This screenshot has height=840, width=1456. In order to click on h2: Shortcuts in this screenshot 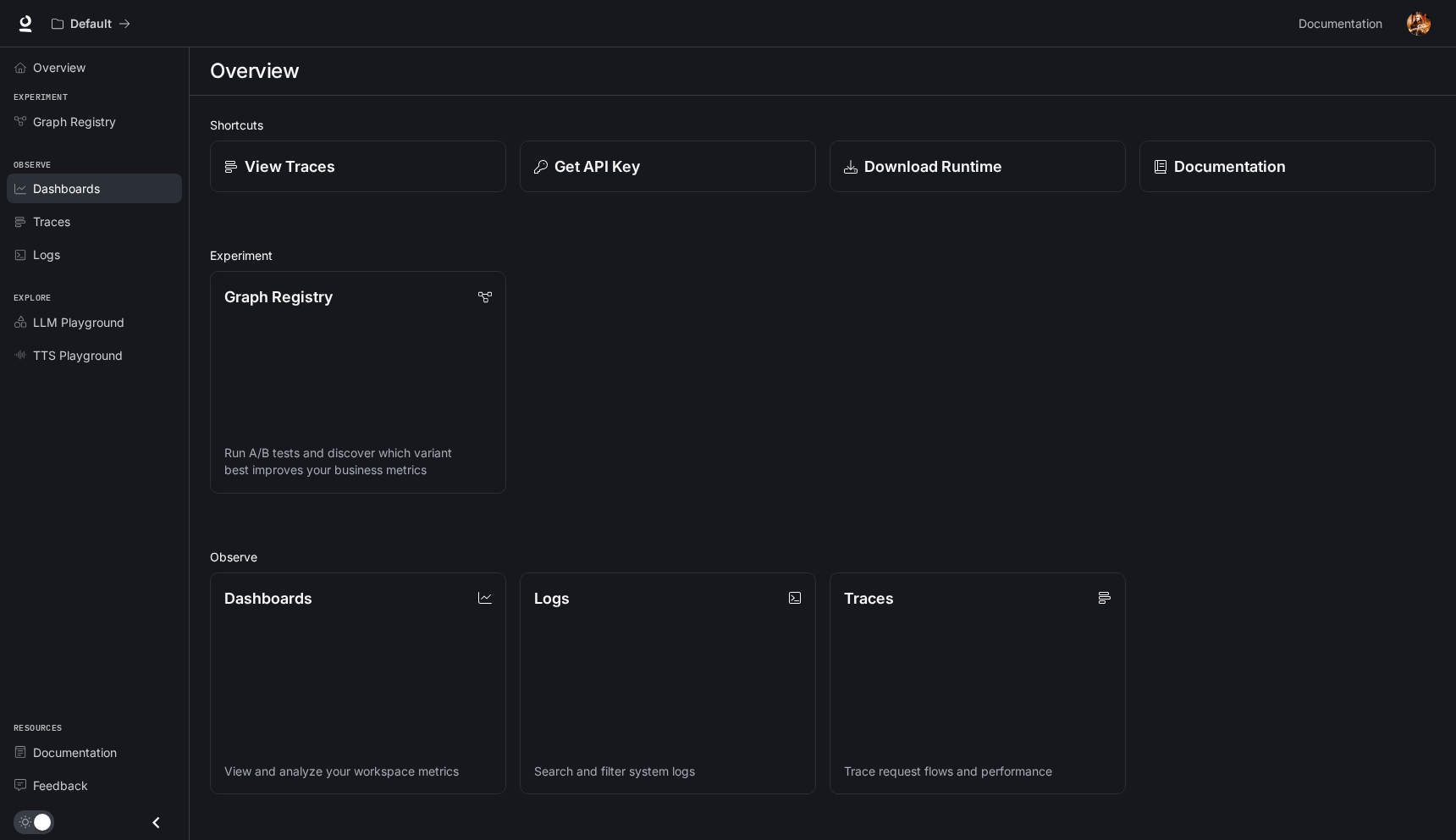, I will do `click(823, 125)`.